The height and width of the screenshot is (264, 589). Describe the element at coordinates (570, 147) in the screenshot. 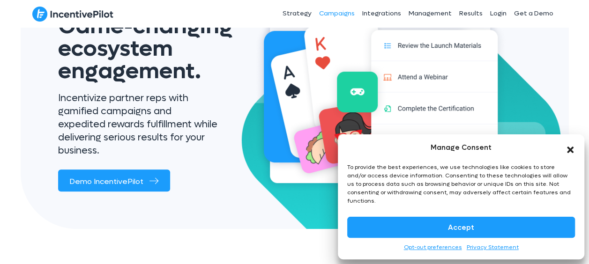

I see `div: Close dialog` at that location.